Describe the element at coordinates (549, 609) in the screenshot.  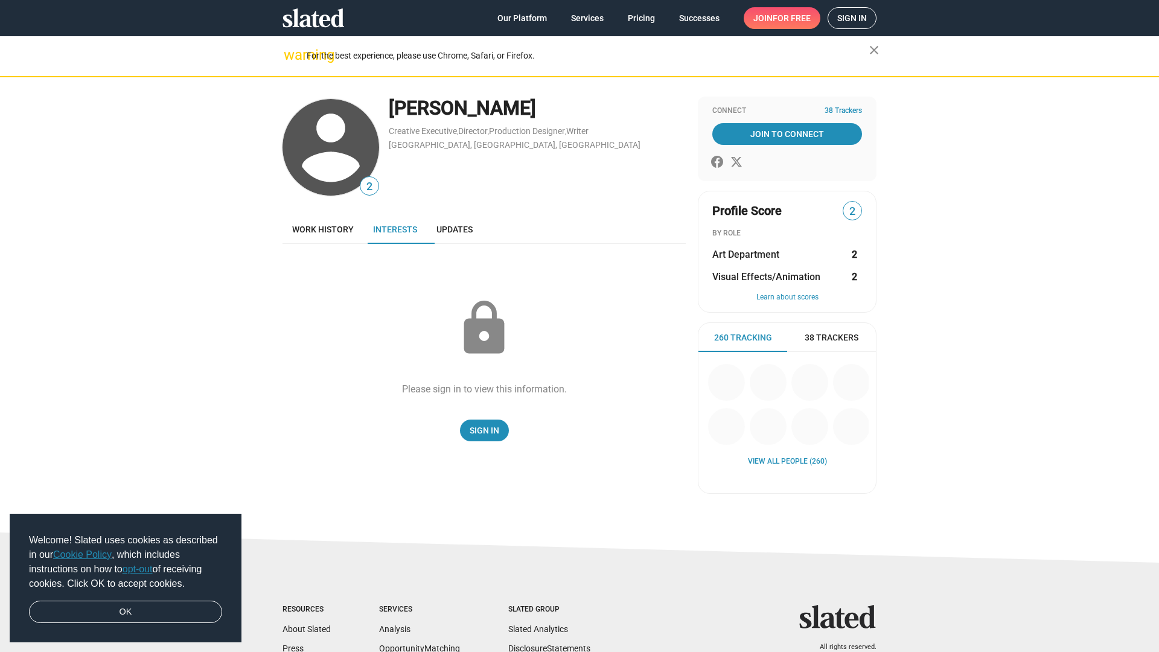
I see `div: Slated Group` at that location.